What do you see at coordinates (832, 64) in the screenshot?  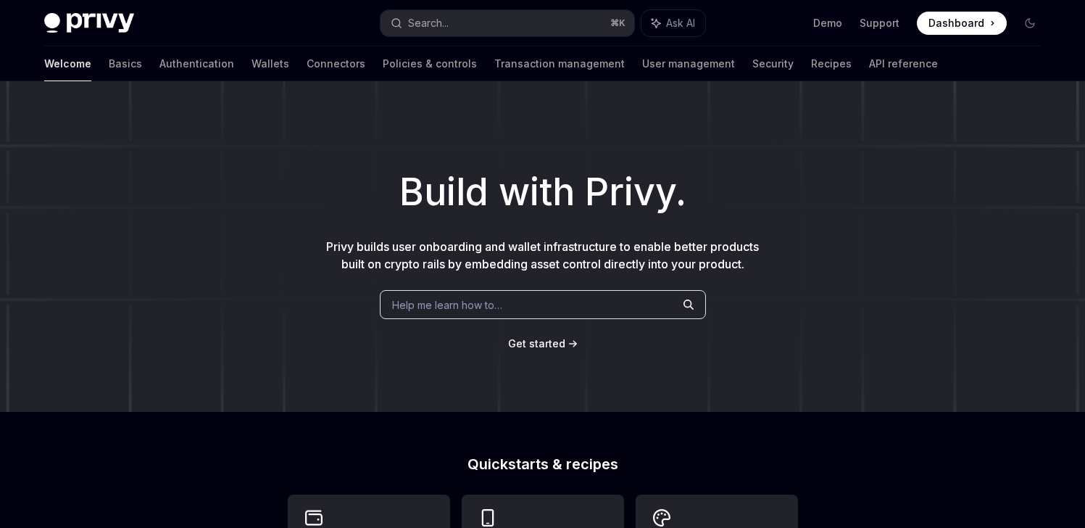 I see `a: Recipes` at bounding box center [832, 64].